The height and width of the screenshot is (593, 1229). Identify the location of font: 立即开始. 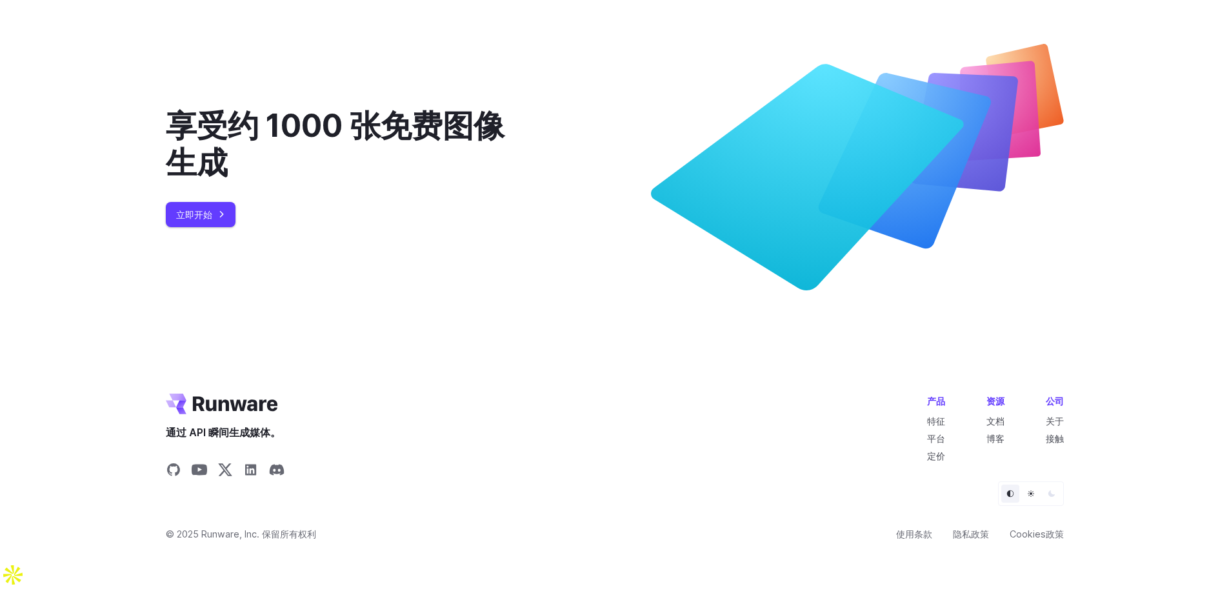
(194, 214).